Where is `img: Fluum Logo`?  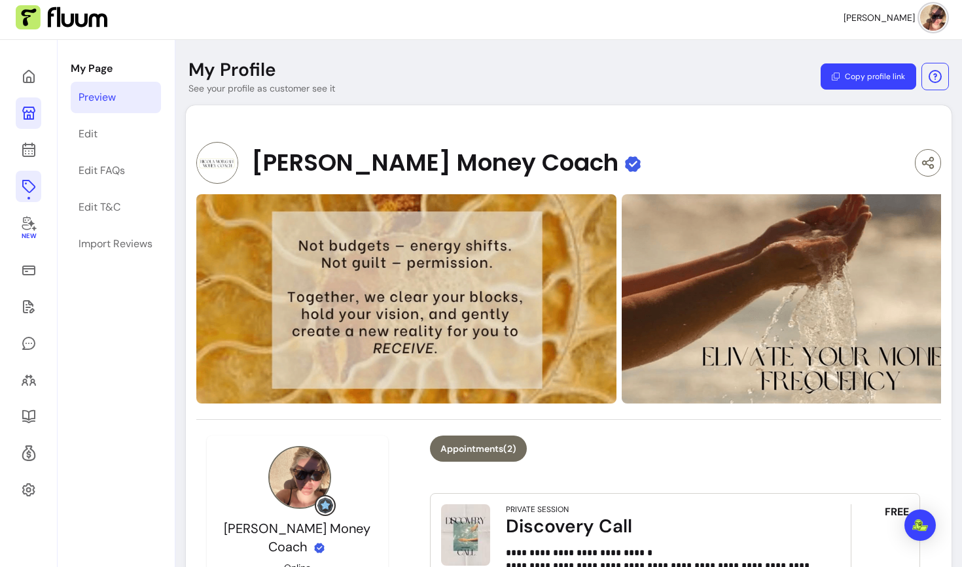 img: Fluum Logo is located at coordinates (62, 18).